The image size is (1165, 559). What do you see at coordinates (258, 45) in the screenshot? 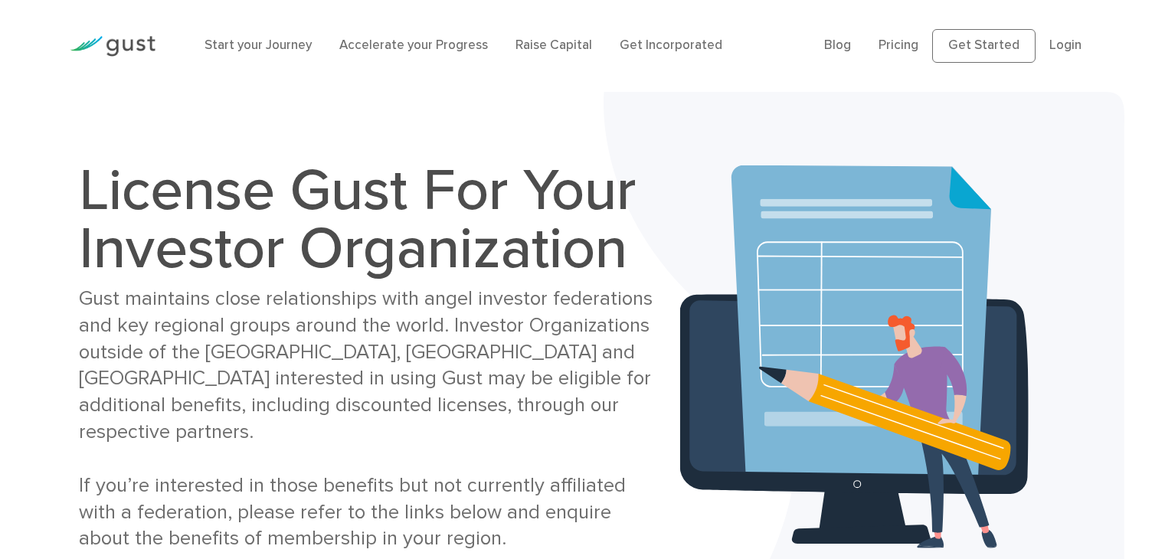
I see `a: Start your Journey` at bounding box center [258, 45].